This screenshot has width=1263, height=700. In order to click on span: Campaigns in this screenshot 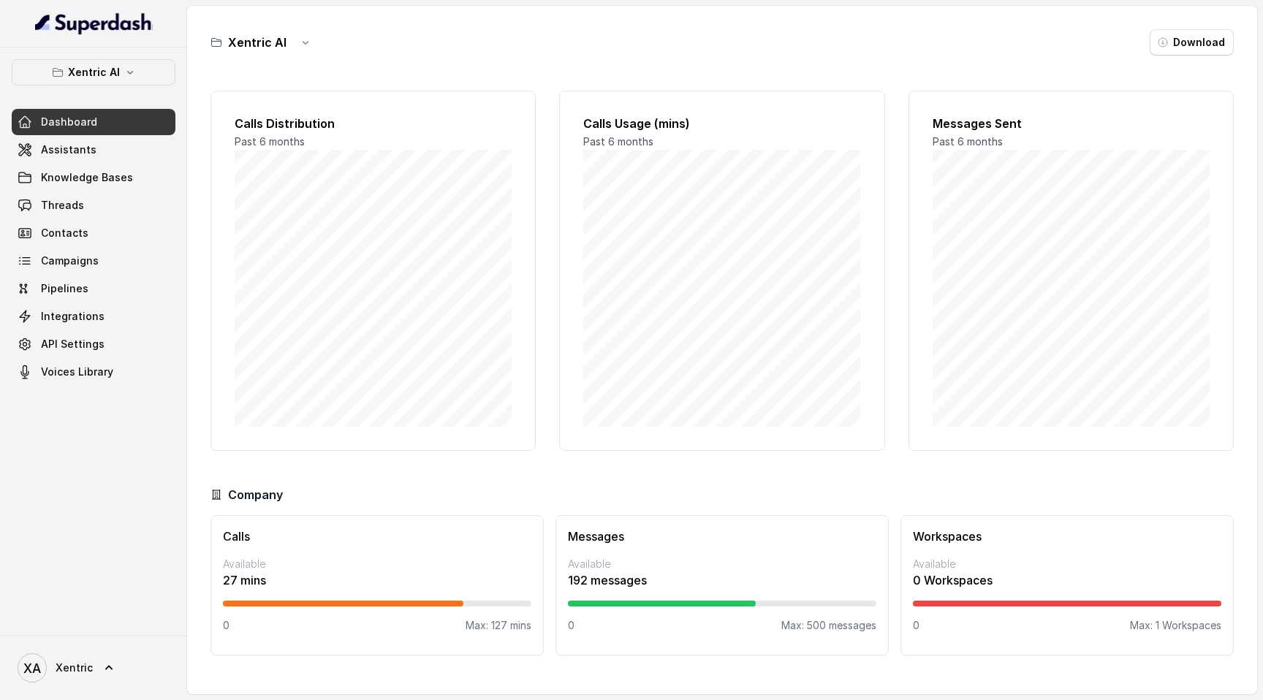, I will do `click(69, 261)`.